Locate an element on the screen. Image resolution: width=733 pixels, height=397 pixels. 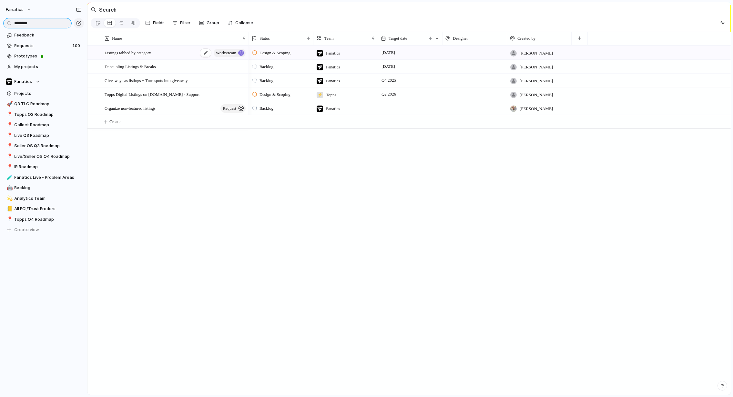
span: Target date is located at coordinates (398, 38).